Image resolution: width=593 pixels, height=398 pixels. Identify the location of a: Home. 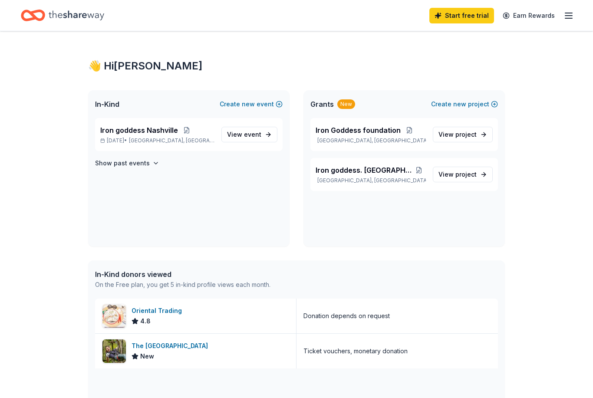
(63, 15).